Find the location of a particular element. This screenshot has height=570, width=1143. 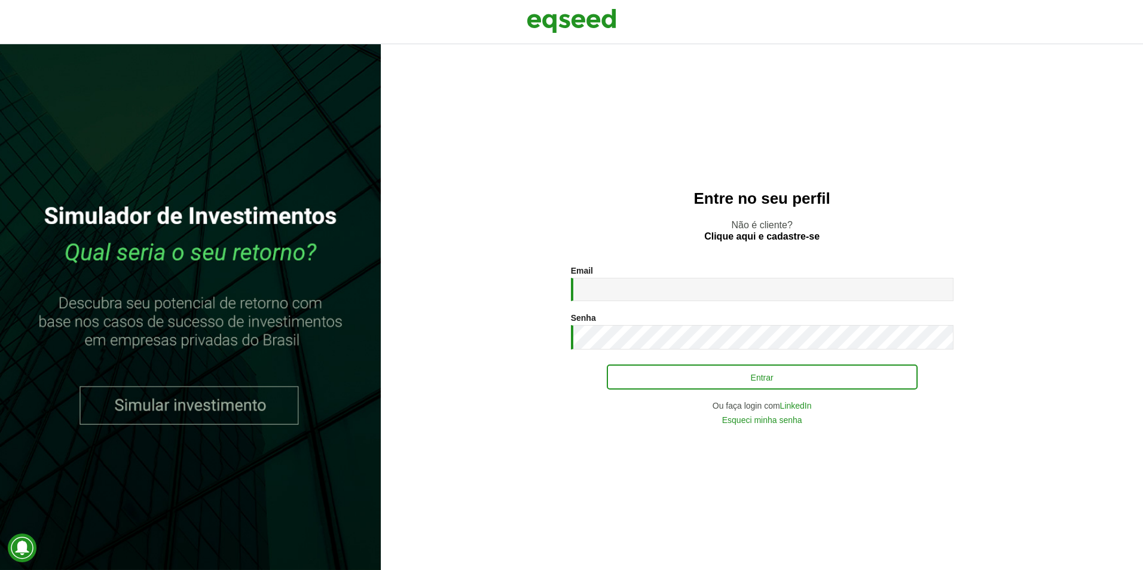

h2: Entre no seu perfil is located at coordinates (762, 198).